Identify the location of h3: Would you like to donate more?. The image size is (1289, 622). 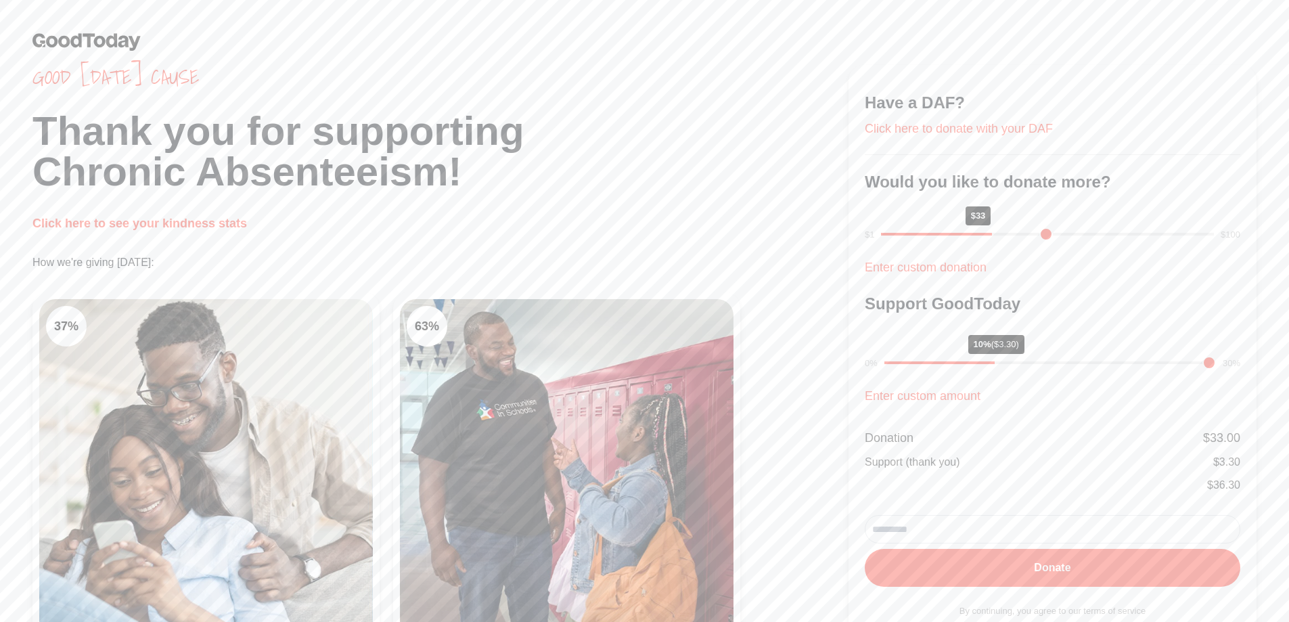
(1052, 182).